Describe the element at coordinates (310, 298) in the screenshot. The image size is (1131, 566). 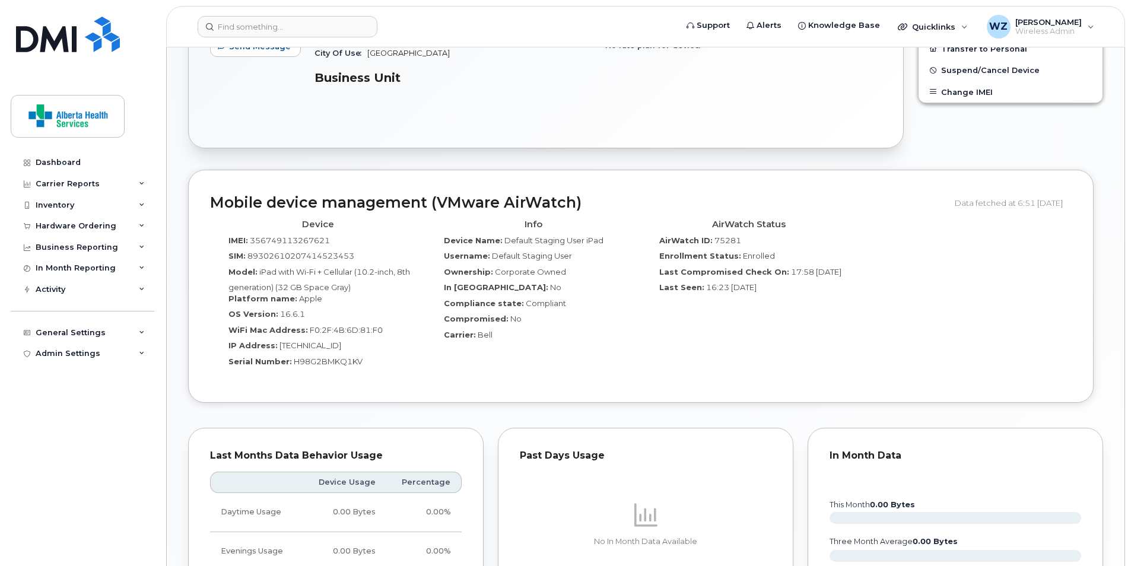
I see `span: Apple` at that location.